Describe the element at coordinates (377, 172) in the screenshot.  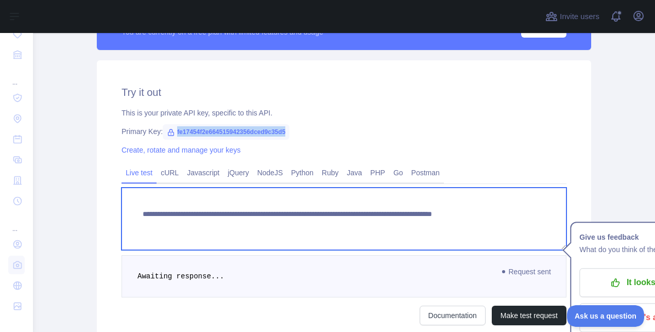
I see `a: PHP` at that location.